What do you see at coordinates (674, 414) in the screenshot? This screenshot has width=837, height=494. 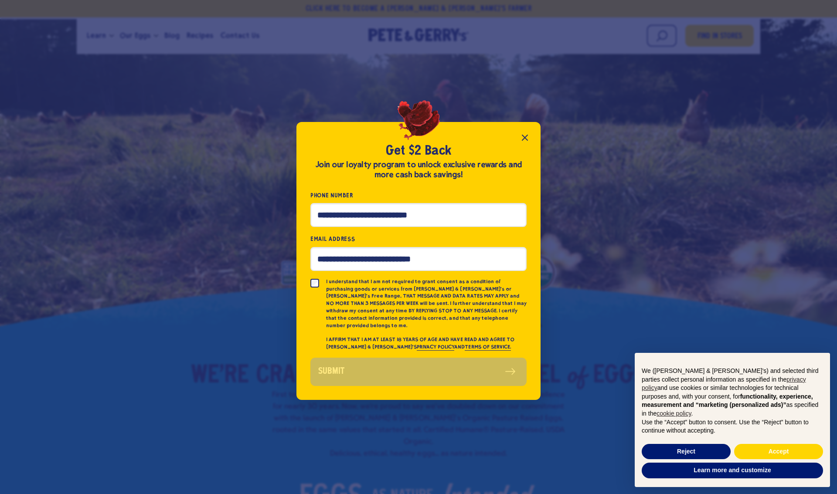 I see `a: cookie policy` at bounding box center [674, 414].